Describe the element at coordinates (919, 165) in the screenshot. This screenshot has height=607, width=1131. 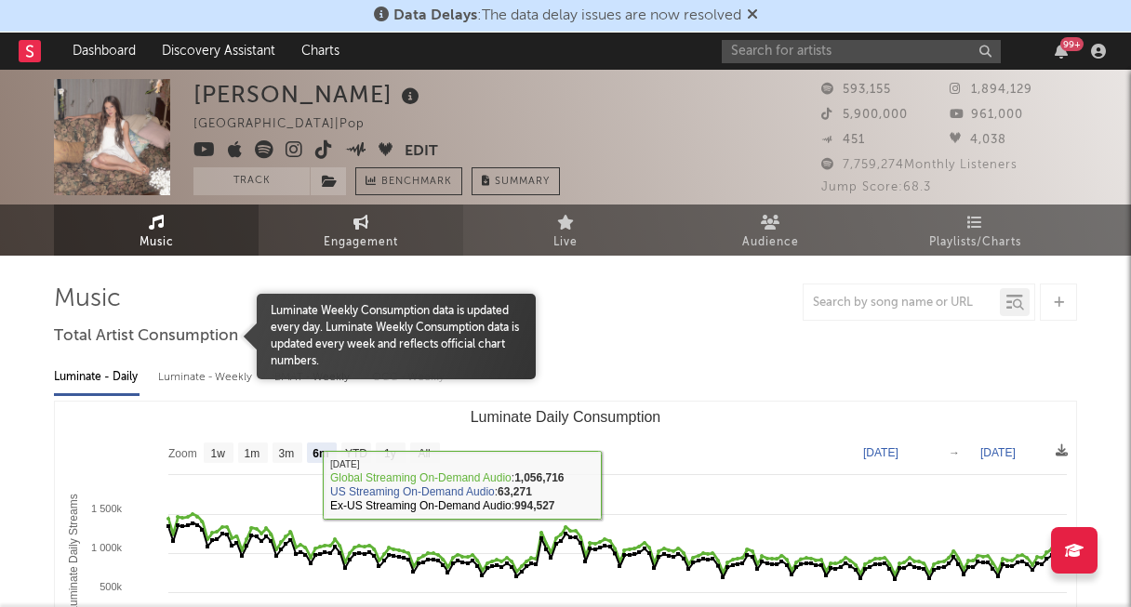
I see `span: 7,759,274 Monthly Listeners` at that location.